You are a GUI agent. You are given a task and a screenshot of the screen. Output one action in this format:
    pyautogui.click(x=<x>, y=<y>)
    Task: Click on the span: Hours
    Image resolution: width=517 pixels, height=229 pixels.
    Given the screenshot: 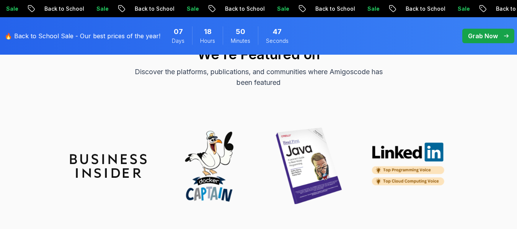 What is the action you would take?
    pyautogui.click(x=207, y=41)
    